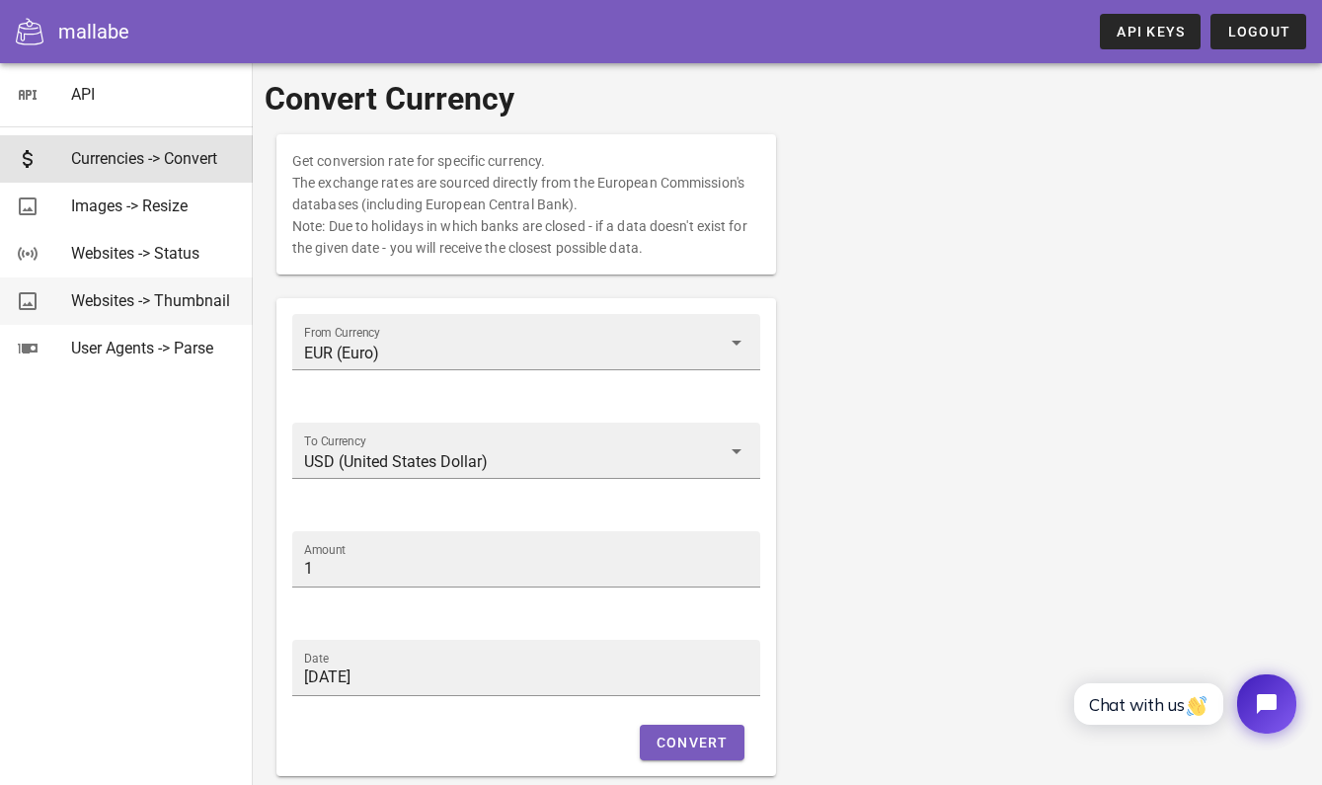 The image size is (1322, 785). What do you see at coordinates (335, 441) in the screenshot?
I see `label: To Currency` at bounding box center [335, 441].